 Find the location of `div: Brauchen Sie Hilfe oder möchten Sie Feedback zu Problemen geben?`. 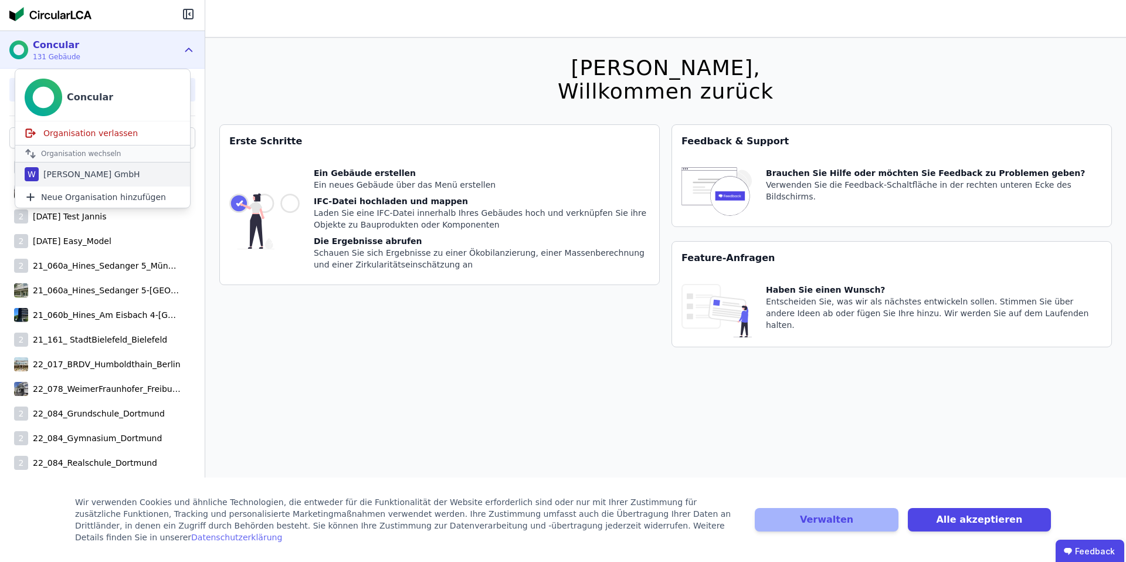

div: Brauchen Sie Hilfe oder möchten Sie Feedback zu Problemen geben? is located at coordinates (934, 173).